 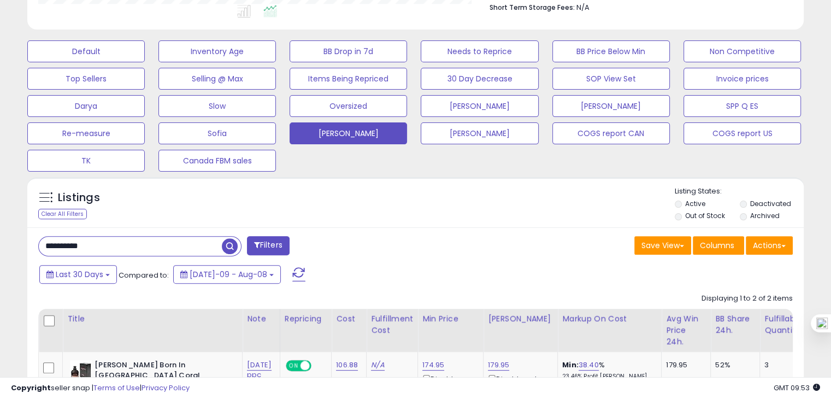 What do you see at coordinates (86, 79) in the screenshot?
I see `button: Top Sellers` at bounding box center [86, 79].